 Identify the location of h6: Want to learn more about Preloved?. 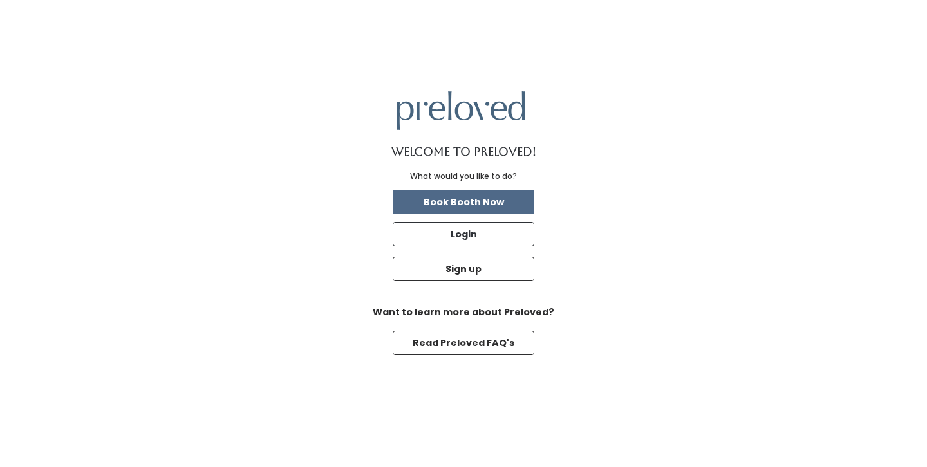
(464, 313).